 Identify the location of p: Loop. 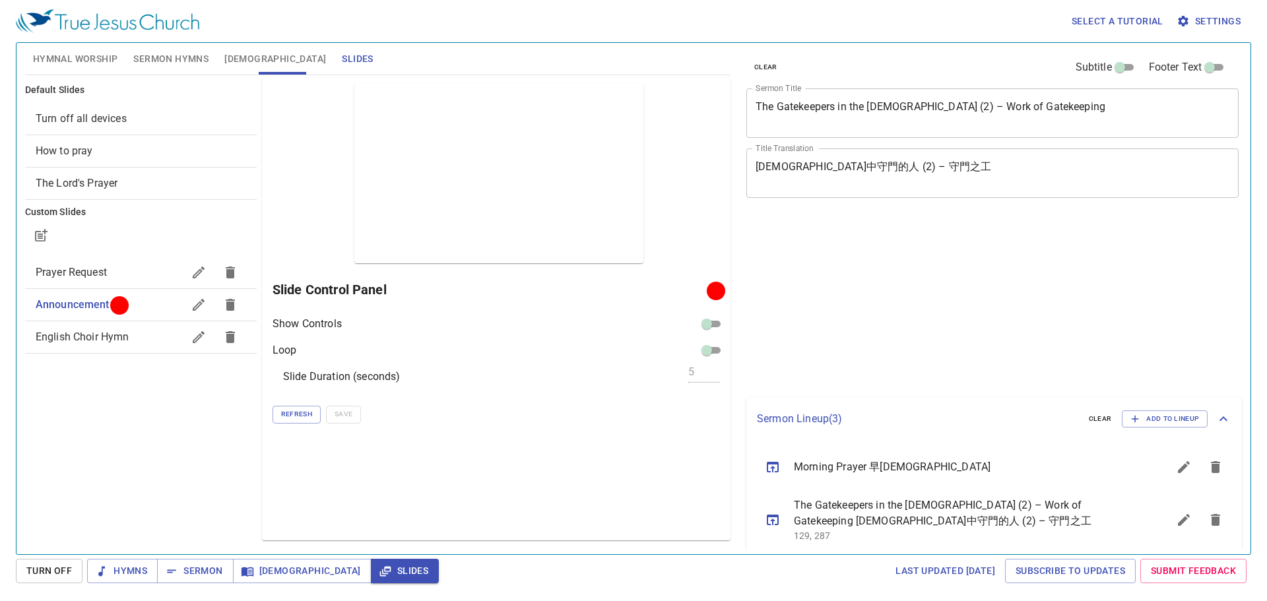
(284, 350).